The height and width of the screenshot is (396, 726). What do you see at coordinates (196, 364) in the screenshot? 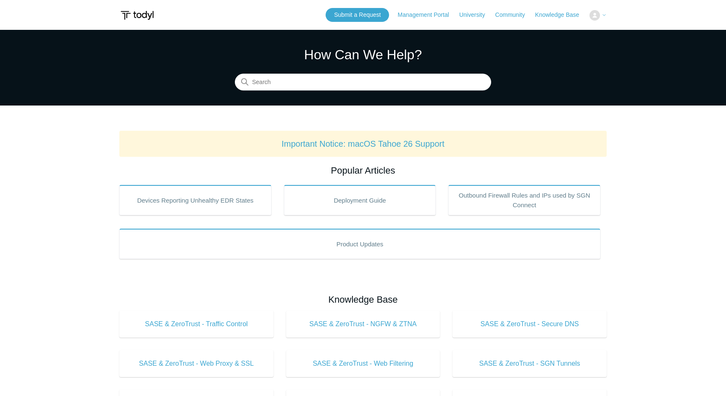
I see `a: SASE & ZeroTrust - Web Proxy & SSL` at bounding box center [196, 364].